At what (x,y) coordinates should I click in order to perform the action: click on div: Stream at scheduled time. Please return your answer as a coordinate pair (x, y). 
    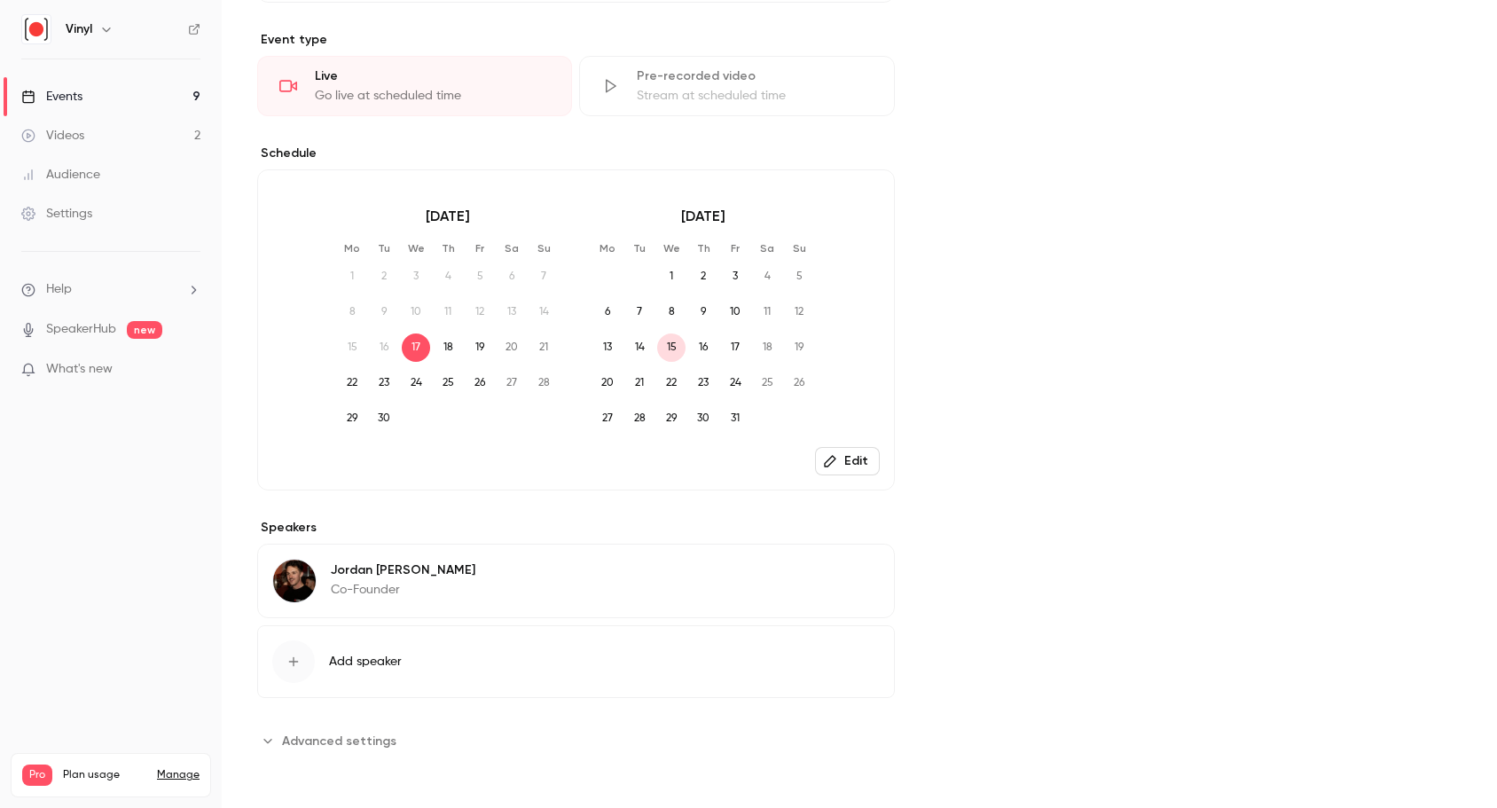
    Looking at the image, I should click on (754, 96).